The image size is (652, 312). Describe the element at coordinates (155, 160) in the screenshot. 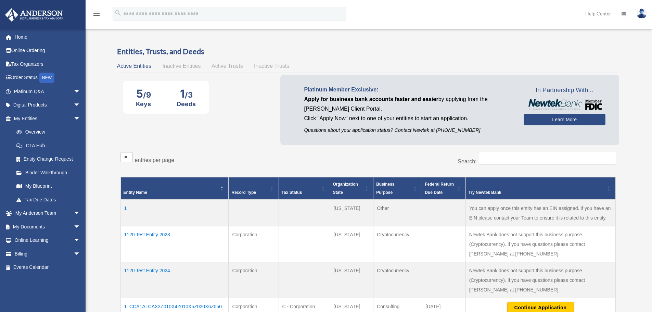

I see `label: entries per page` at that location.